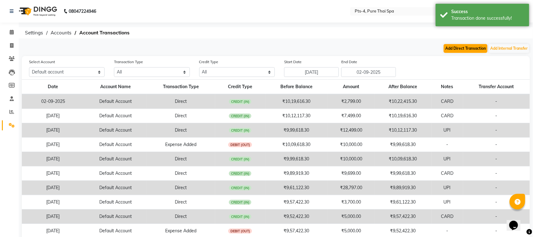 This screenshot has height=237, width=533. I want to click on label: Start Date, so click(293, 62).